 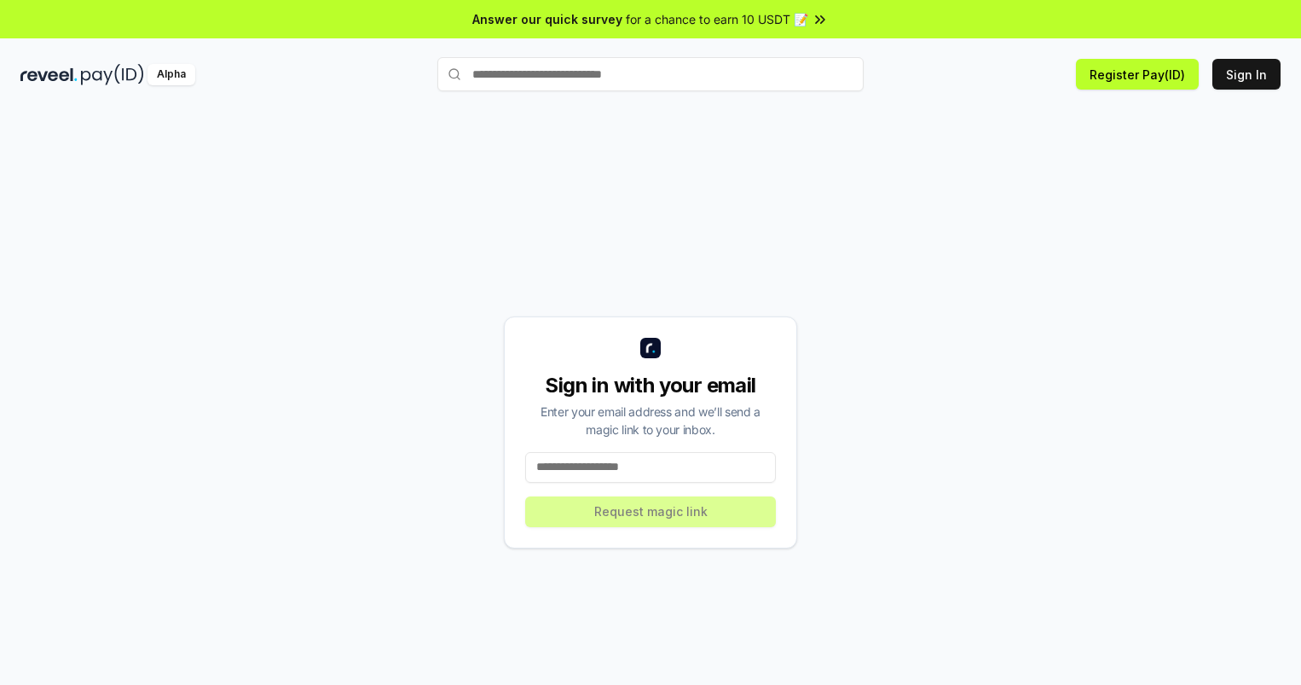 What do you see at coordinates (651, 420) in the screenshot?
I see `div: Enter your email address and we’ll send a magic link to your inbox.` at bounding box center [651, 420].